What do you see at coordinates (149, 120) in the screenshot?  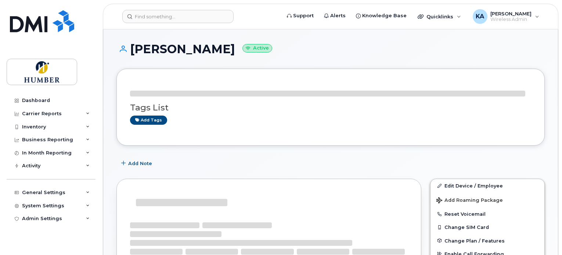 I see `a: Add tags` at bounding box center [149, 120].